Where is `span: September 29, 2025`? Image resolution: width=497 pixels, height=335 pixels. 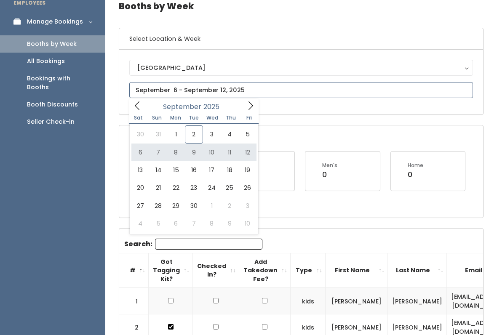
span: September 29, 2025 is located at coordinates (176, 206).